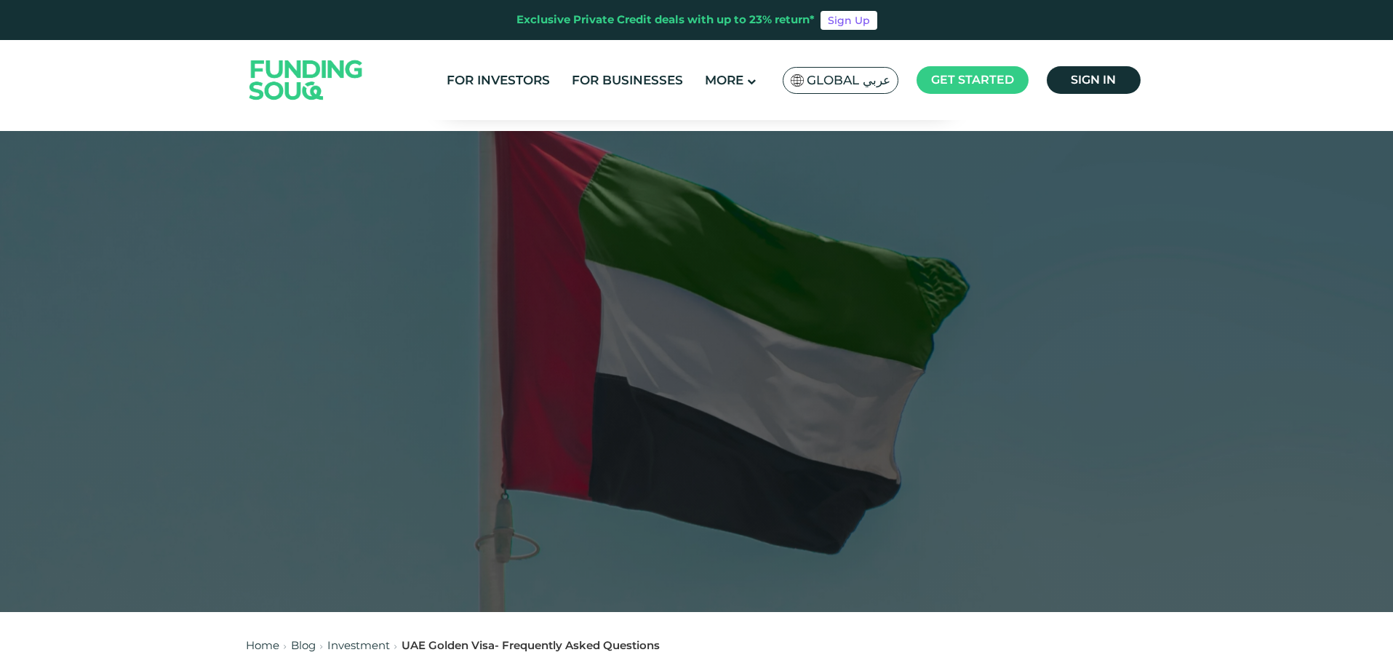 The image size is (1393, 663). What do you see at coordinates (666, 20) in the screenshot?
I see `div: Exclusive Private Credit deals with up to 23% return*` at bounding box center [666, 20].